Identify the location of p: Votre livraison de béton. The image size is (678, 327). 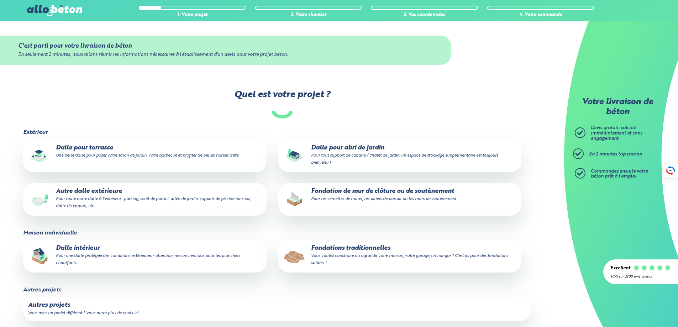
(617, 107).